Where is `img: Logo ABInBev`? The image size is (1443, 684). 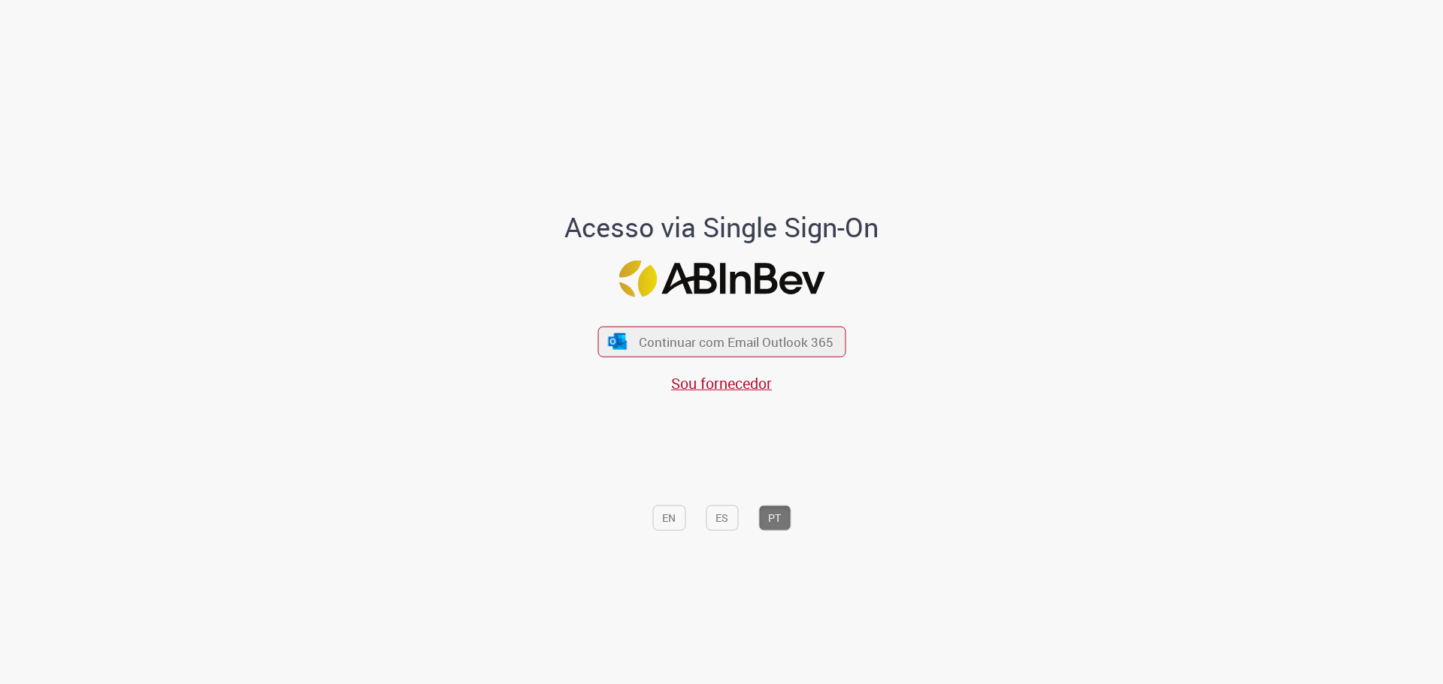
img: Logo ABInBev is located at coordinates (721, 278).